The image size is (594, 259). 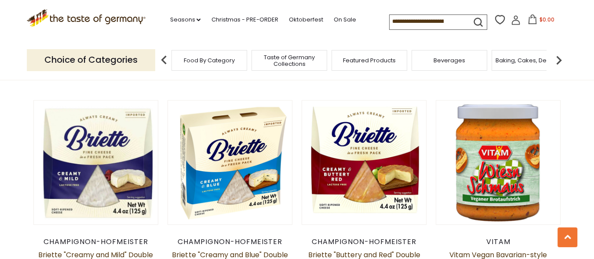 I want to click on img: Briette "Creamy and Blue" Double Cream Bavarian Blue Cheese Brie, 4.4 oz, so click(x=230, y=163).